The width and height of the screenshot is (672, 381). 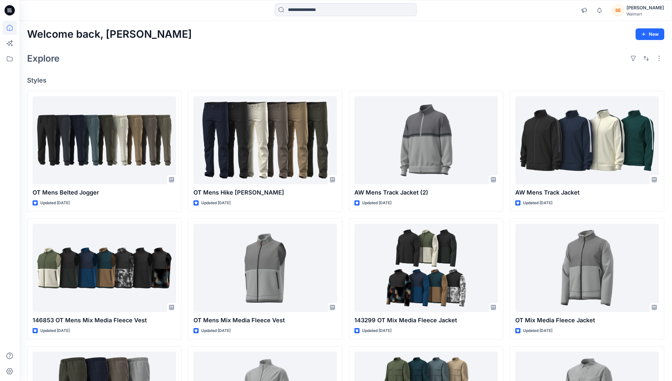 I want to click on h4: Styles, so click(x=346, y=80).